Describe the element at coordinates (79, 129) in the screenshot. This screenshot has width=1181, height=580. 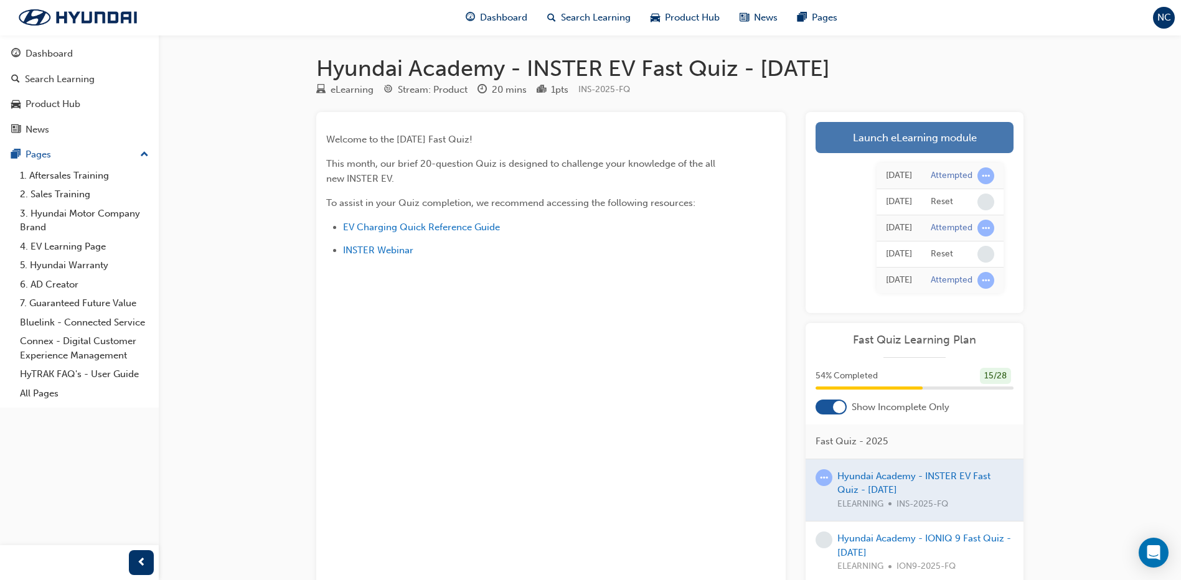
I see `a: News` at that location.